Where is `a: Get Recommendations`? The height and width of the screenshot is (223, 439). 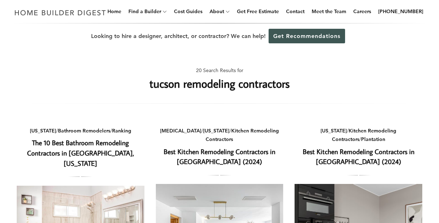
a: Get Recommendations is located at coordinates (307, 36).